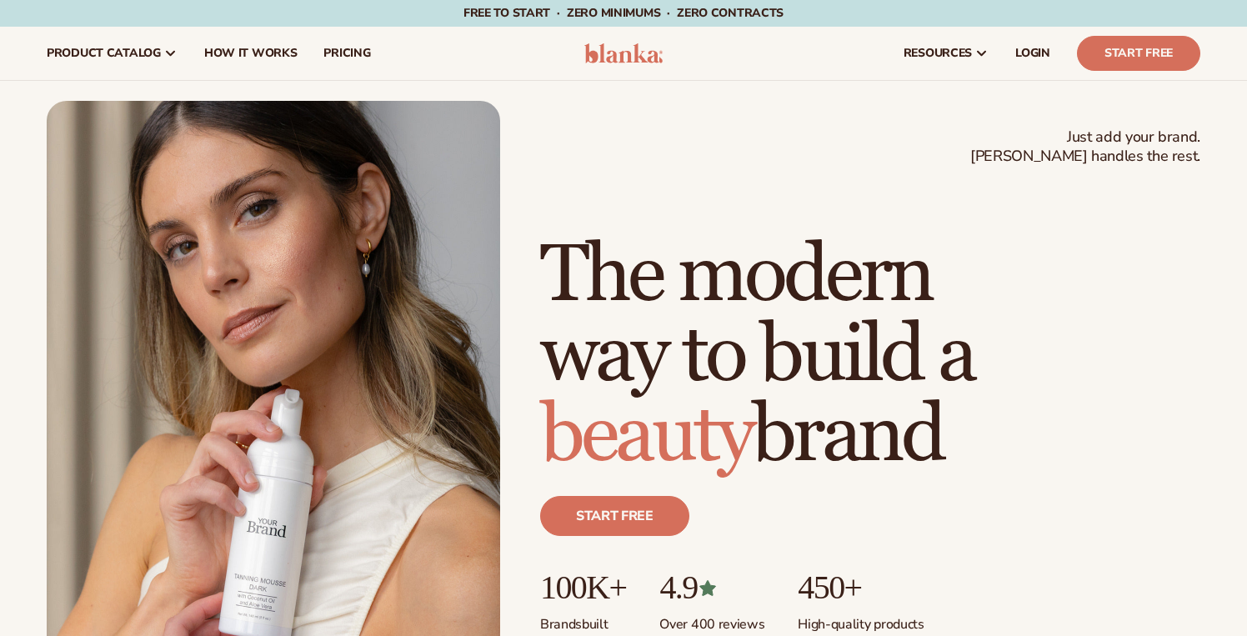 Image resolution: width=1247 pixels, height=636 pixels. I want to click on a: Start Free, so click(1139, 53).